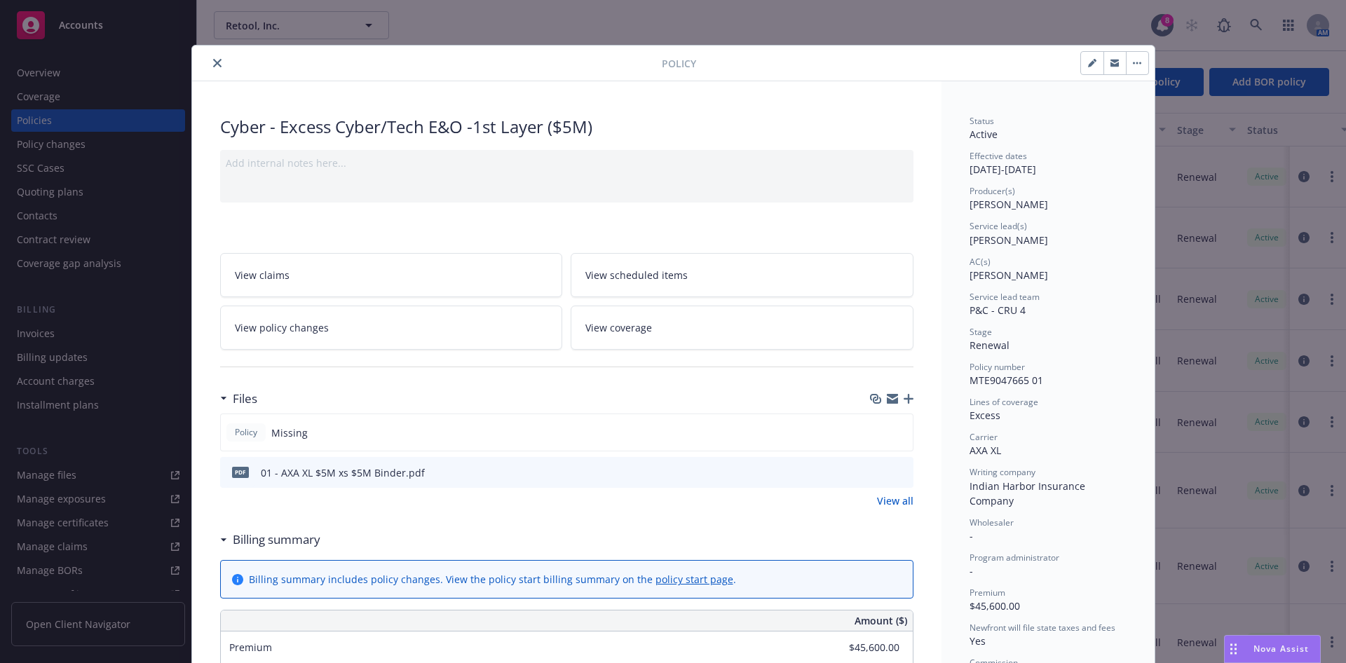  I want to click on div: Files, so click(238, 399).